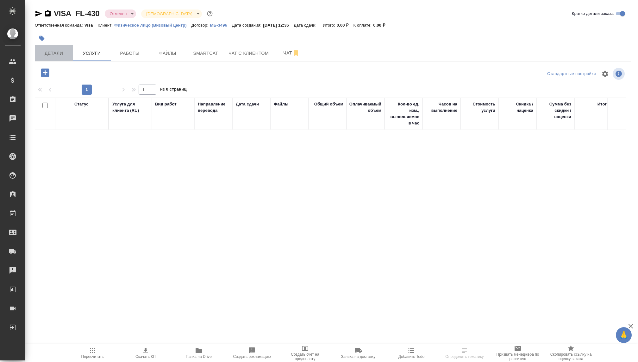 This screenshot has width=638, height=362. I want to click on div: Часов на выполнение, so click(442, 107).